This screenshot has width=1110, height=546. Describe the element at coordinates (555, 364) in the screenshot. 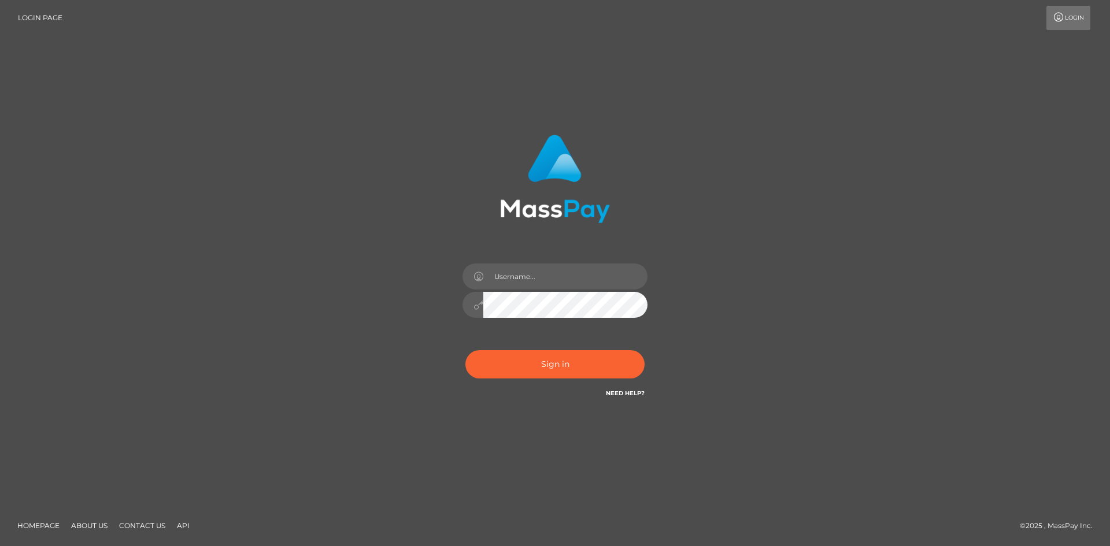

I see `button: Sign in` at that location.